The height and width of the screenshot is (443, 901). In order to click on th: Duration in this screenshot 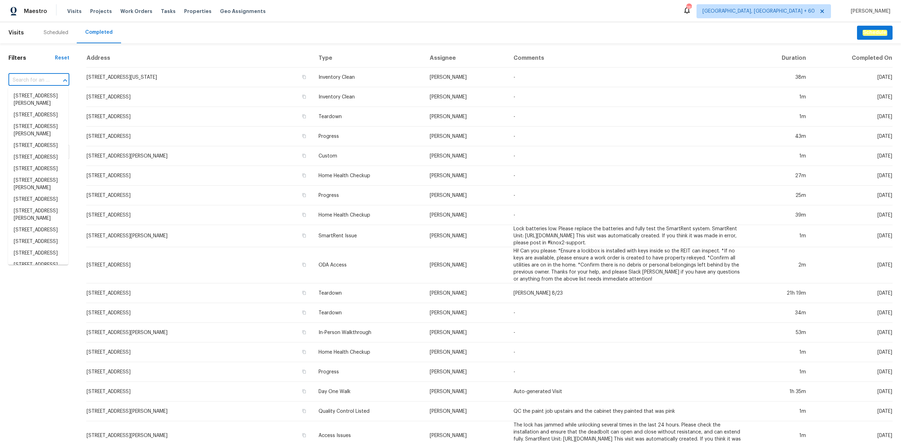, I will do `click(781, 58)`.